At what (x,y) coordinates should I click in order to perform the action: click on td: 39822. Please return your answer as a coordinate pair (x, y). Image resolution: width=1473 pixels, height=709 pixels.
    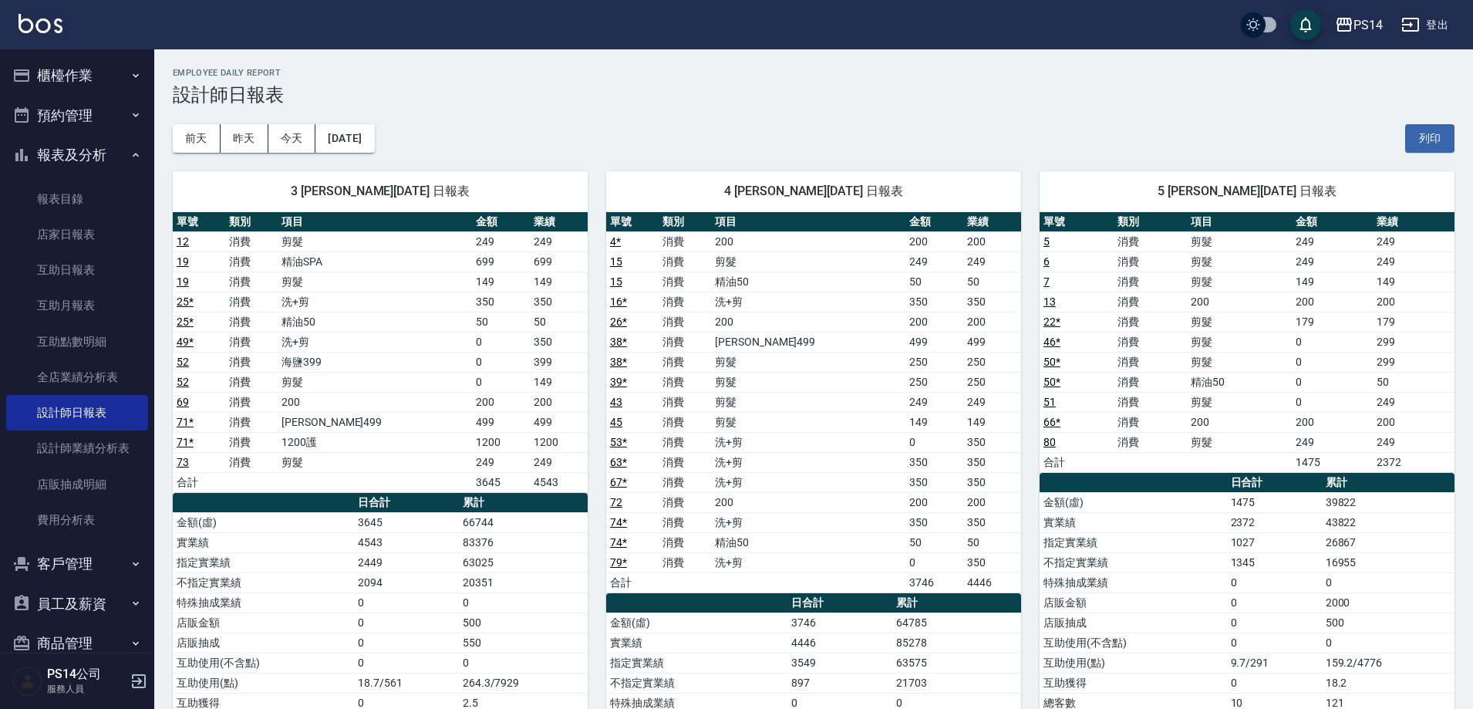
    Looking at the image, I should click on (1388, 502).